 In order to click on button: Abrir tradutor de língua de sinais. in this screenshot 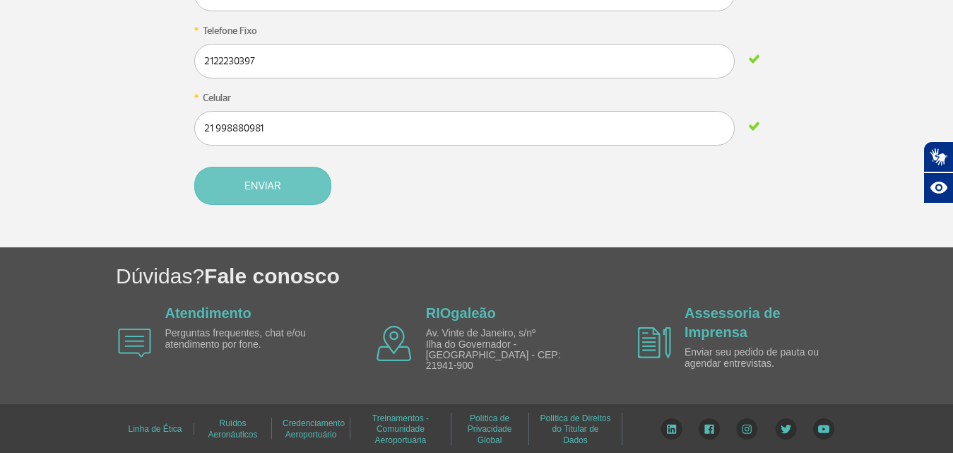, I will do `click(938, 157)`.